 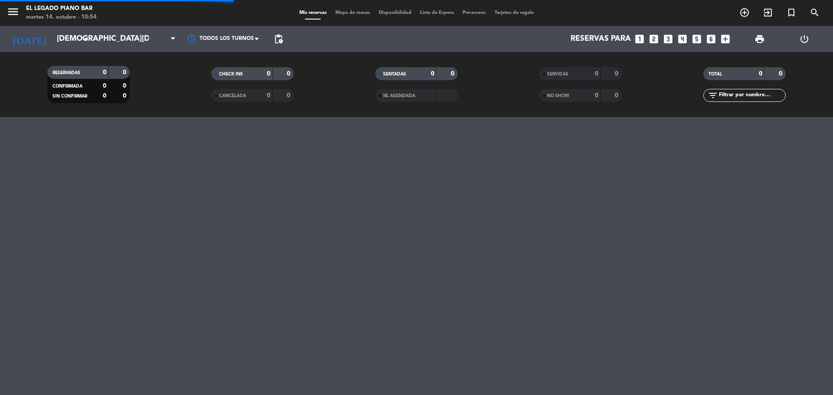 What do you see at coordinates (805, 39) in the screenshot?
I see `i: power_settings_new` at bounding box center [805, 39].